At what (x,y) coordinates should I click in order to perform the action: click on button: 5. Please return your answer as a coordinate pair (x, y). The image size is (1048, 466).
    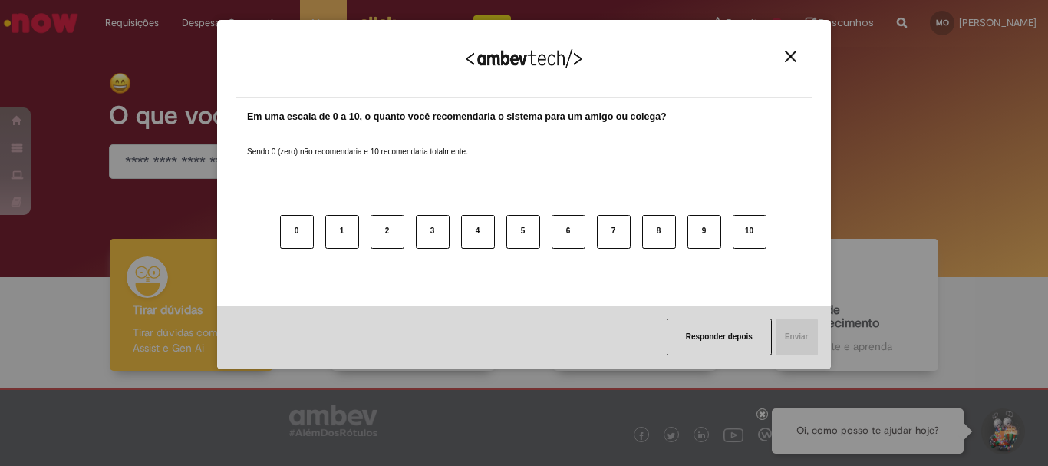
    Looking at the image, I should click on (523, 232).